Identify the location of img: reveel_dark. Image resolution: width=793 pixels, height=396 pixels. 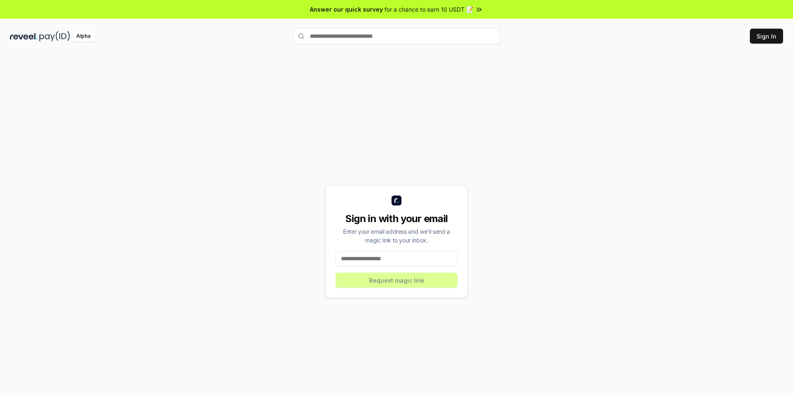
(24, 36).